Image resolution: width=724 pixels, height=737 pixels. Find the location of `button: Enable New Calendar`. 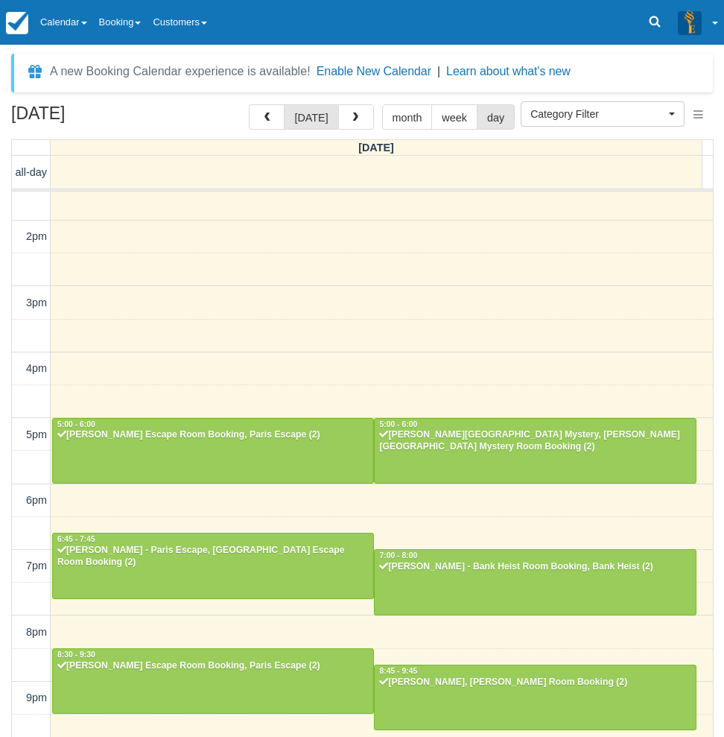

button: Enable New Calendar is located at coordinates (374, 72).